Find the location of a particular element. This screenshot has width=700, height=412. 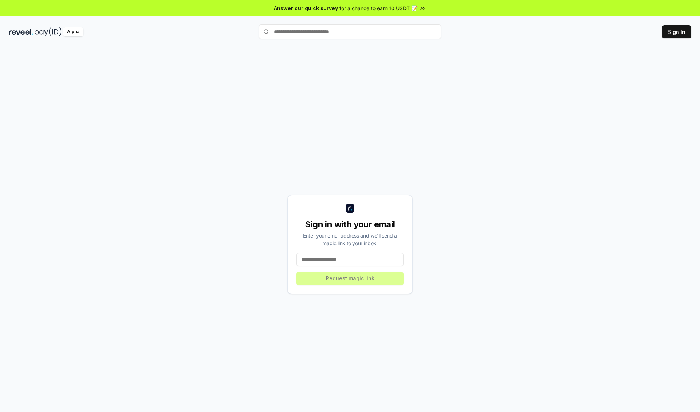

div: Sign in with your email is located at coordinates (350, 224).